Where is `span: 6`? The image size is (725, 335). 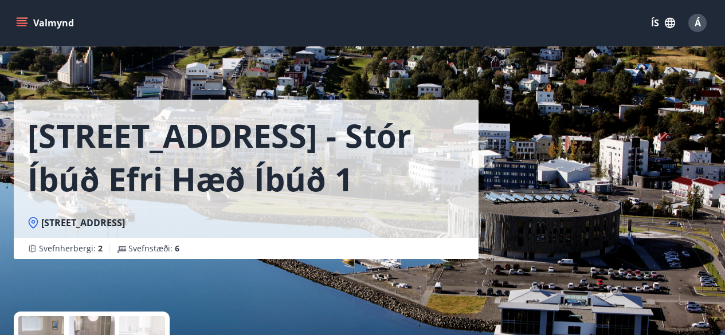
span: 6 is located at coordinates (177, 248).